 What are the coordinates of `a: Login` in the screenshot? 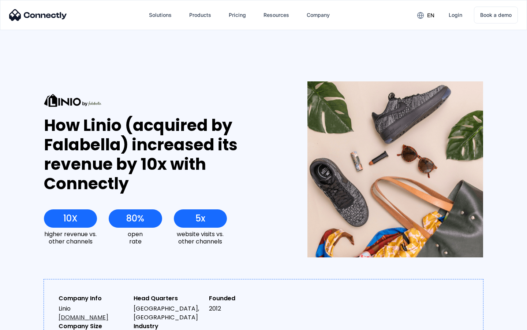 It's located at (455, 15).